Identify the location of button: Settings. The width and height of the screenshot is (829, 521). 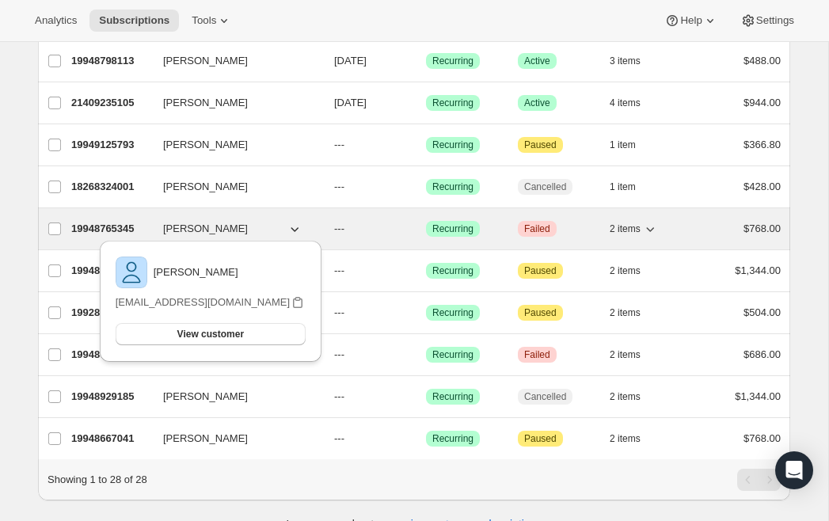
(768, 21).